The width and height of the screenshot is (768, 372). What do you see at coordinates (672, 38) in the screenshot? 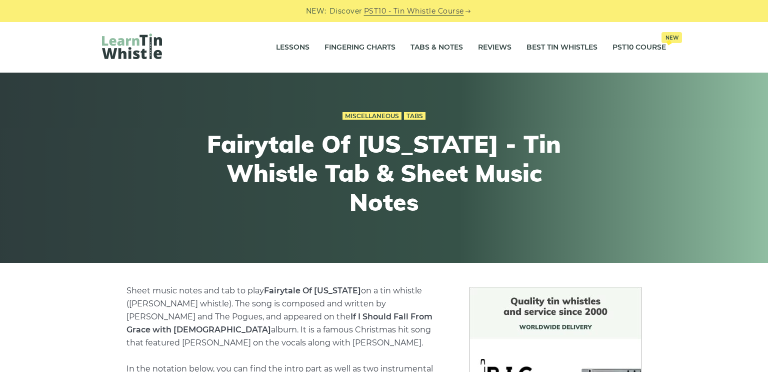
I see `span: New` at bounding box center [672, 38].